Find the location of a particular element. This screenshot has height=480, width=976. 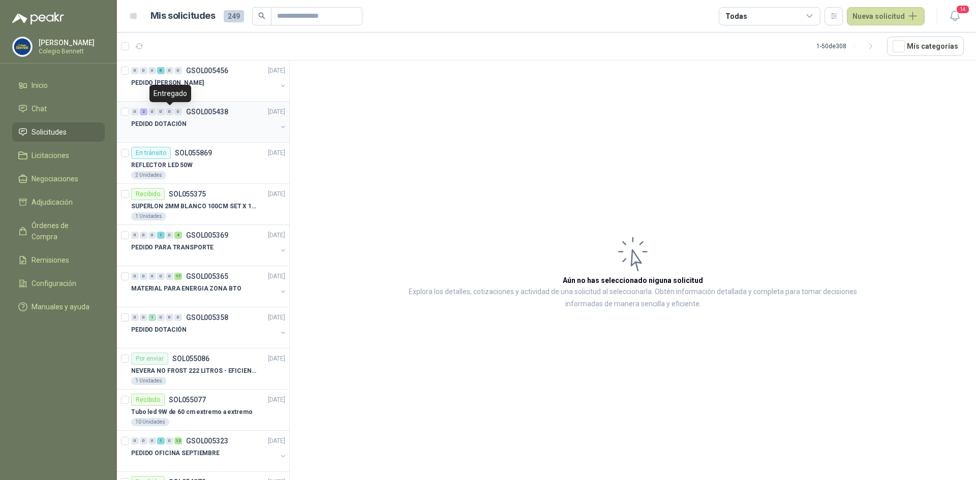

span: Chat is located at coordinates (39, 109).